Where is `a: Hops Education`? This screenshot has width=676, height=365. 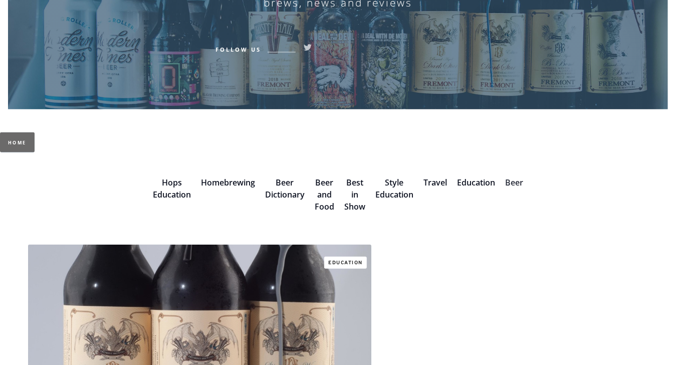 a: Hops Education is located at coordinates (172, 188).